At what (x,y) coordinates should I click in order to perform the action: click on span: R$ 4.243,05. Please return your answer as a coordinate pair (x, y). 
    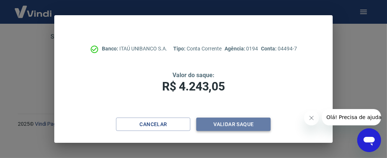
    Looking at the image, I should click on (193, 87).